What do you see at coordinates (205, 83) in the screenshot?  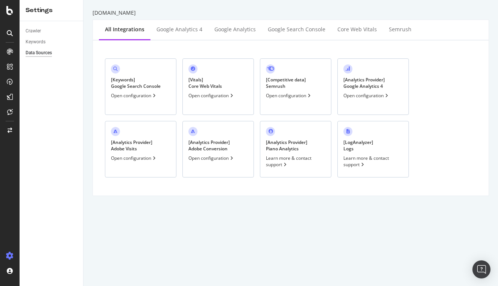 I see `div: [ Vitals ] Core Web Vitals` at bounding box center [205, 83].